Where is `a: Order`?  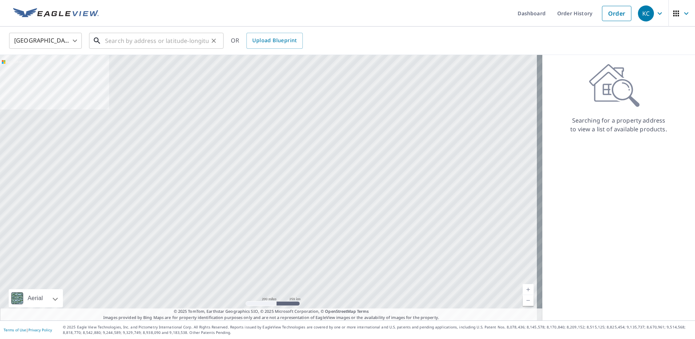
a: Order is located at coordinates (617, 13).